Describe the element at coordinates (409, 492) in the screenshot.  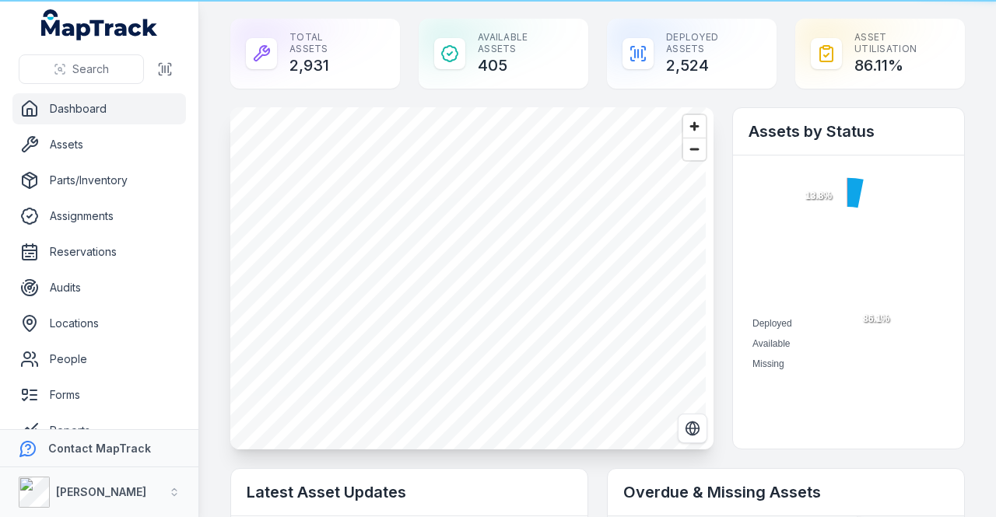
I see `h2: Latest Asset Updates` at that location.